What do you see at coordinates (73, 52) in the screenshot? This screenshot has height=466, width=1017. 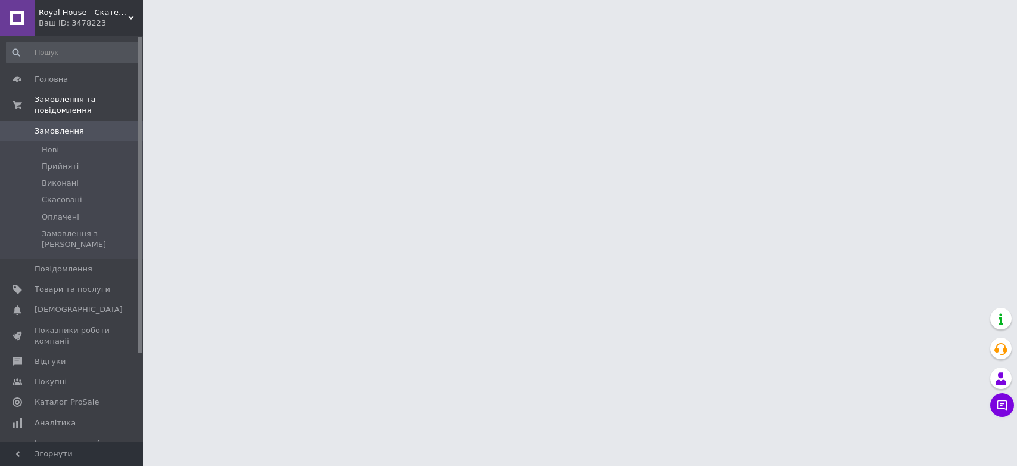 I see `input: Пошук` at bounding box center [73, 52].